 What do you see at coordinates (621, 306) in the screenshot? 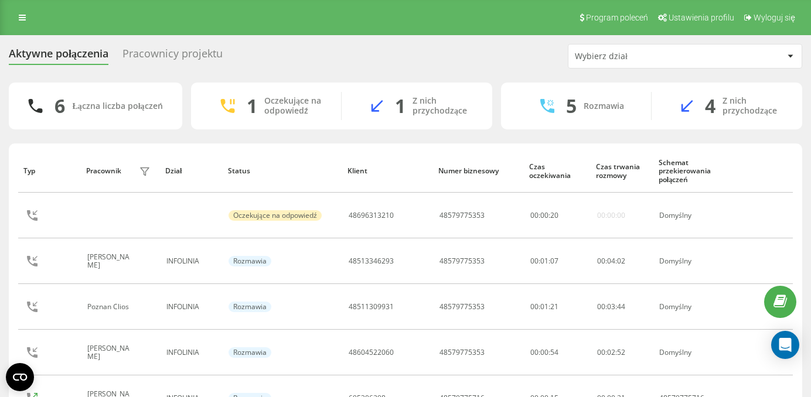
I see `span: 44` at bounding box center [621, 306].